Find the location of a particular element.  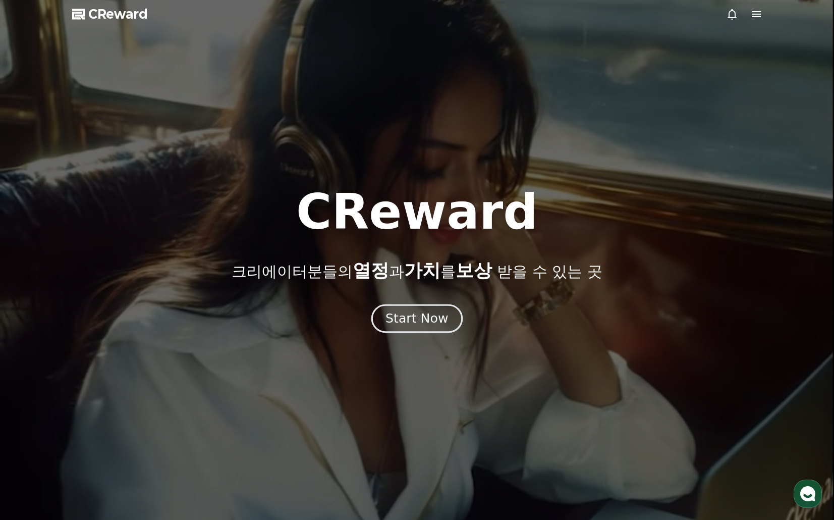

a: Start Now is located at coordinates (417, 319).